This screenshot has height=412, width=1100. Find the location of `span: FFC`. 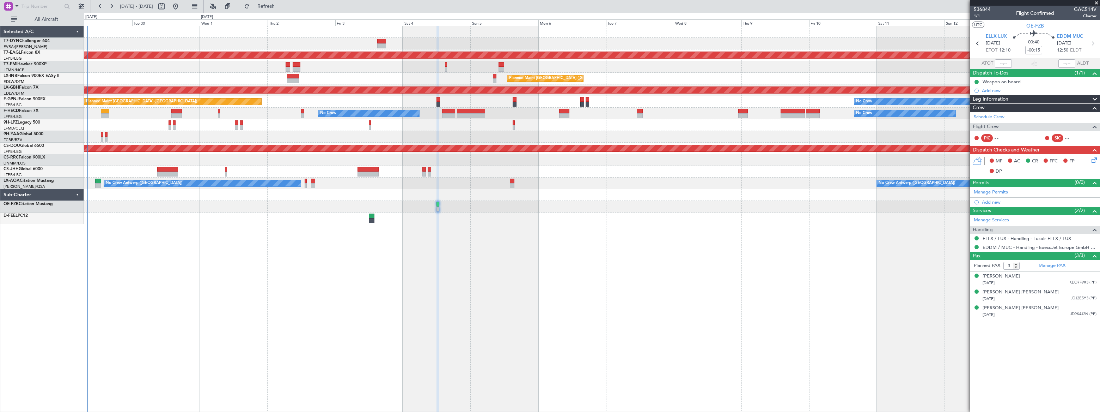

span: FFC is located at coordinates (1054, 161).